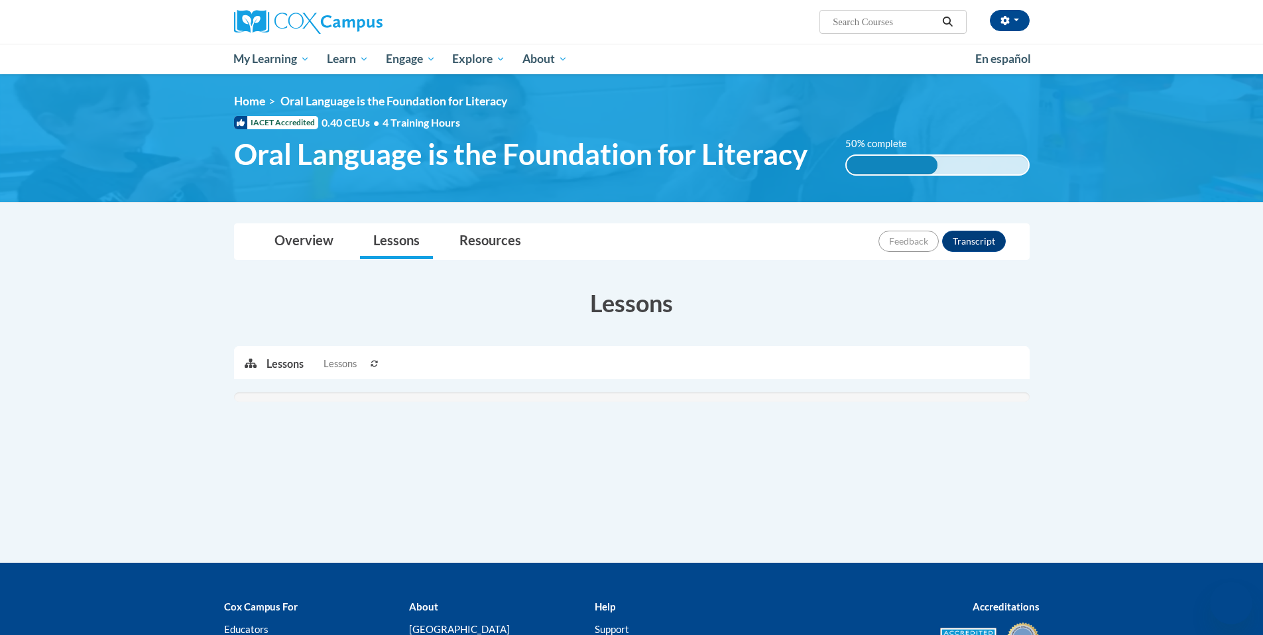 Image resolution: width=1263 pixels, height=635 pixels. I want to click on h3: Lessons, so click(632, 303).